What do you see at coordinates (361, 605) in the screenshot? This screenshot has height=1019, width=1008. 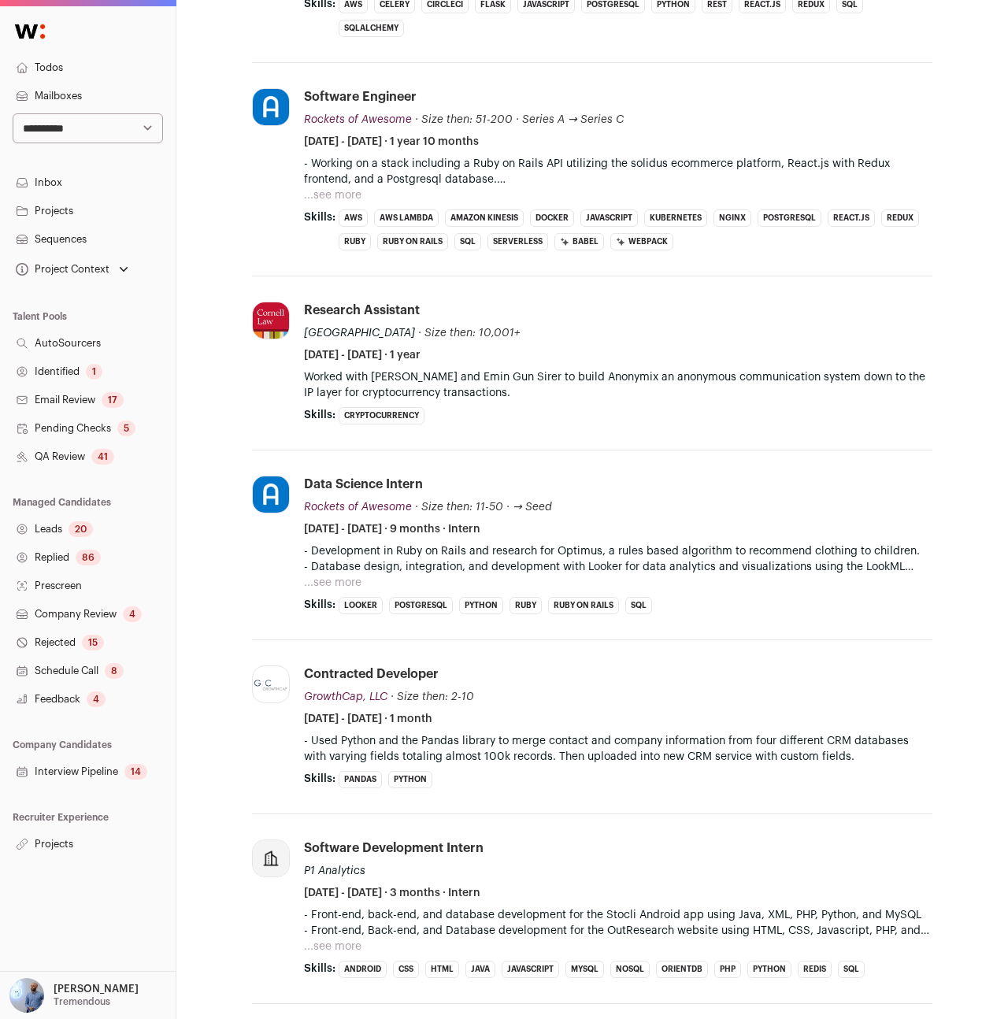 I see `li: Looker` at bounding box center [361, 605].